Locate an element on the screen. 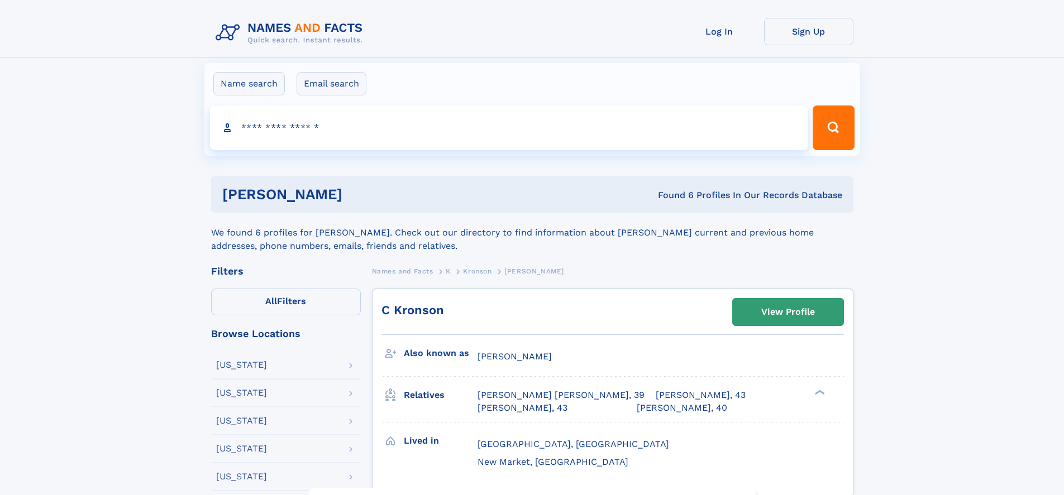 The width and height of the screenshot is (1064, 495). h3: Relatives is located at coordinates (441, 395).